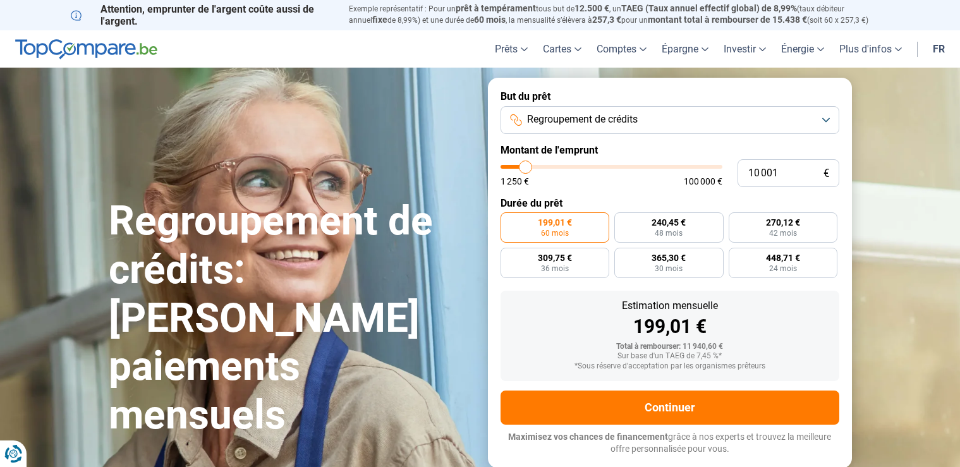  What do you see at coordinates (670, 408) in the screenshot?
I see `button: Continuer` at bounding box center [670, 408].